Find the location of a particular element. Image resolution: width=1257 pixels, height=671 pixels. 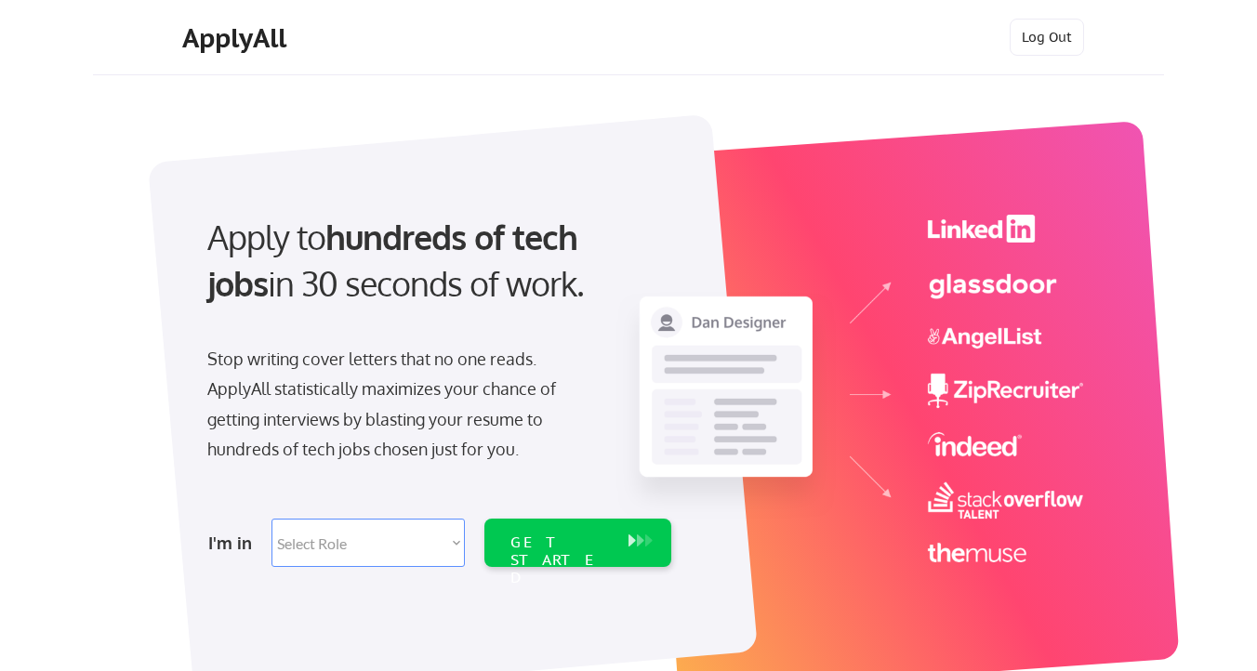

div: I'm in is located at coordinates (234, 543).